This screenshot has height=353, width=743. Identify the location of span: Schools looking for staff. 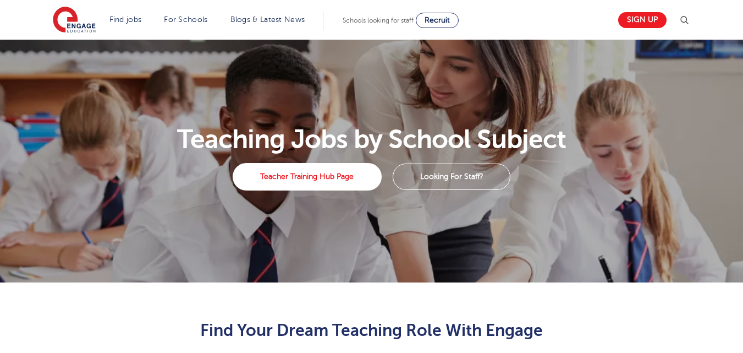
(378, 20).